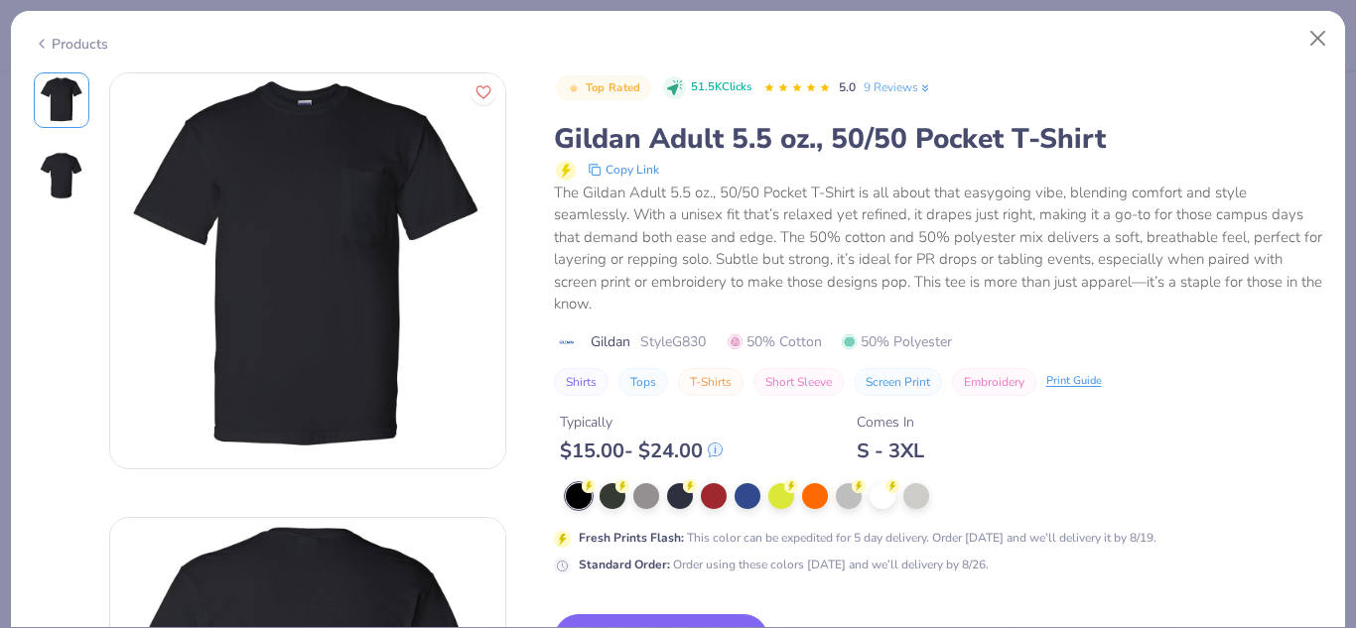  I want to click on div: 5.0 Stars, so click(797, 88).